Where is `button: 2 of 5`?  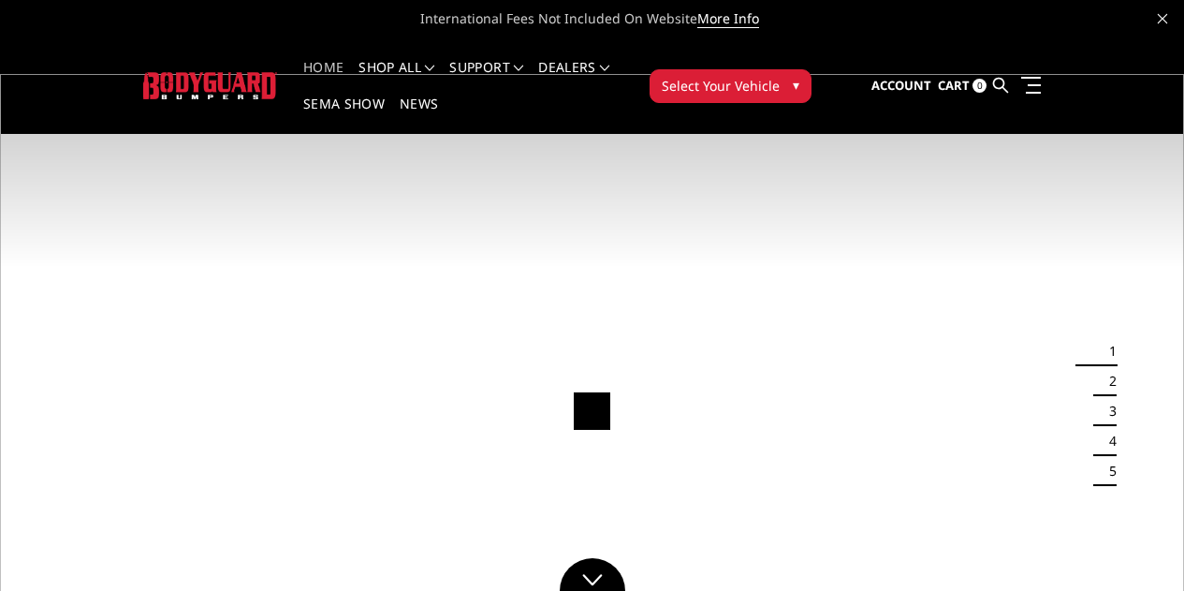 button: 2 of 5 is located at coordinates (1107, 381).